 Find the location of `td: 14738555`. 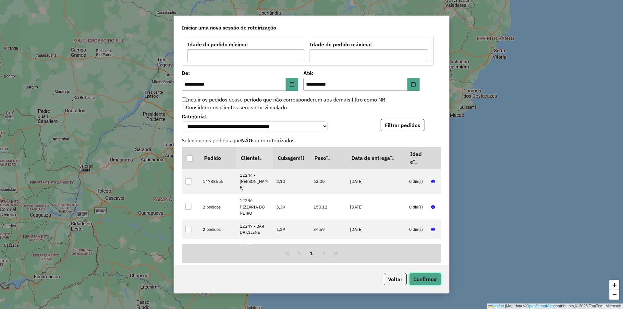

td: 14738555 is located at coordinates (218, 181).